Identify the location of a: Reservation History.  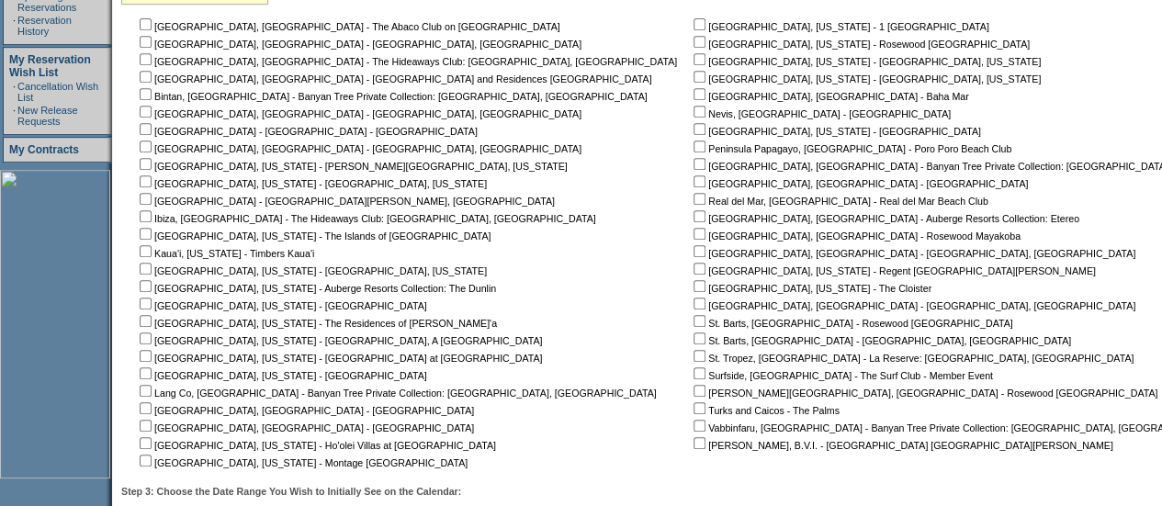
(44, 26).